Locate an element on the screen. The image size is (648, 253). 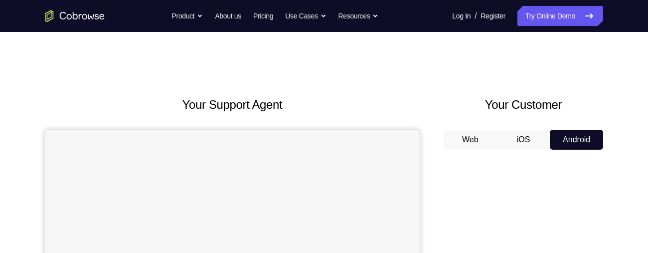
h2: Your Support Agent is located at coordinates (232, 105).